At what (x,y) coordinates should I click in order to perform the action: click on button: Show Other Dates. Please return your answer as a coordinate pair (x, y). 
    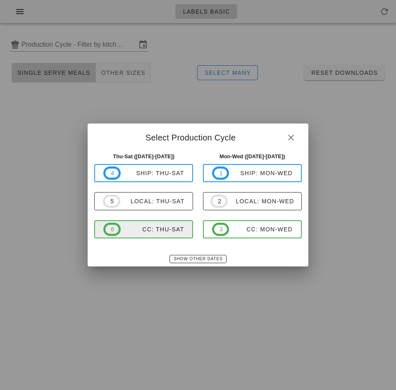
    Looking at the image, I should click on (198, 259).